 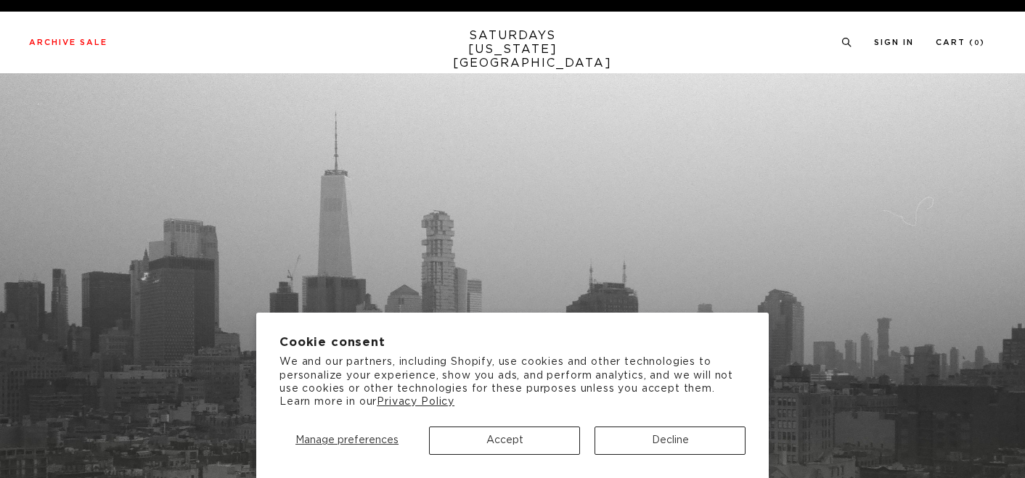 What do you see at coordinates (415, 402) in the screenshot?
I see `a: Privacy Policy` at bounding box center [415, 402].